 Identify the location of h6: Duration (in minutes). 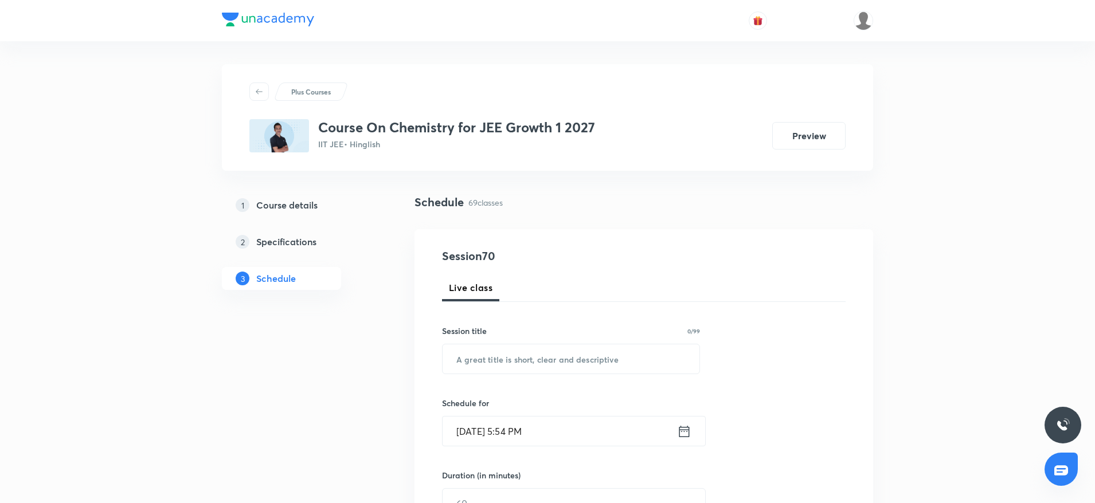
(481, 475).